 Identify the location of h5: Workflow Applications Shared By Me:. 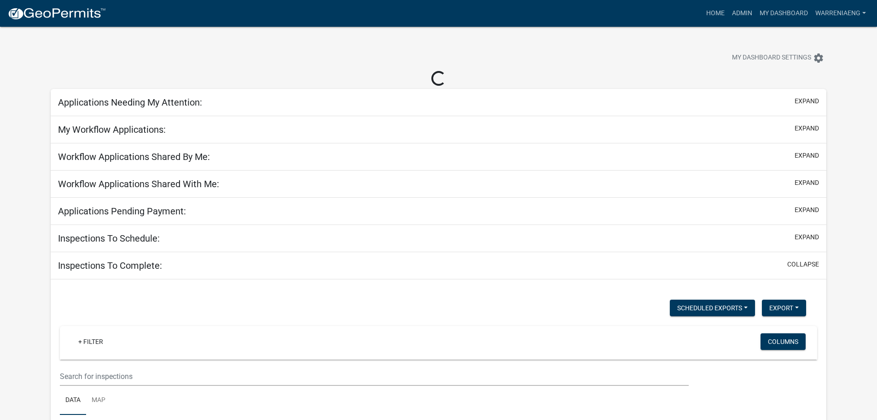
(134, 157).